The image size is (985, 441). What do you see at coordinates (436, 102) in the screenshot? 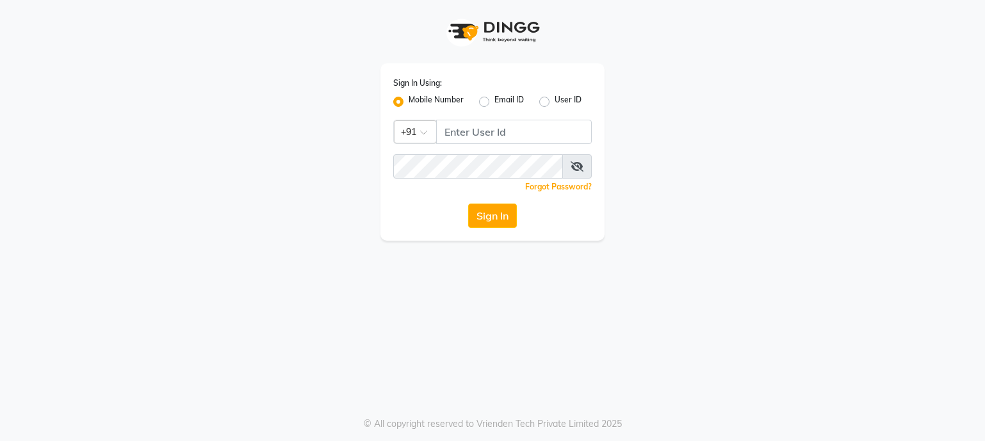
I see `label: Mobile Number` at bounding box center [436, 102].